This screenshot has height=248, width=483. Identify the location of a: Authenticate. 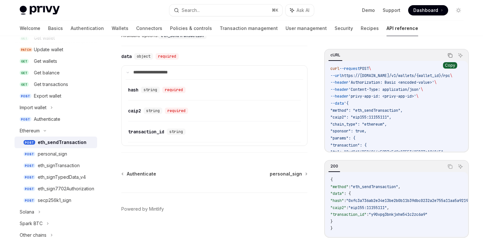
(139, 174).